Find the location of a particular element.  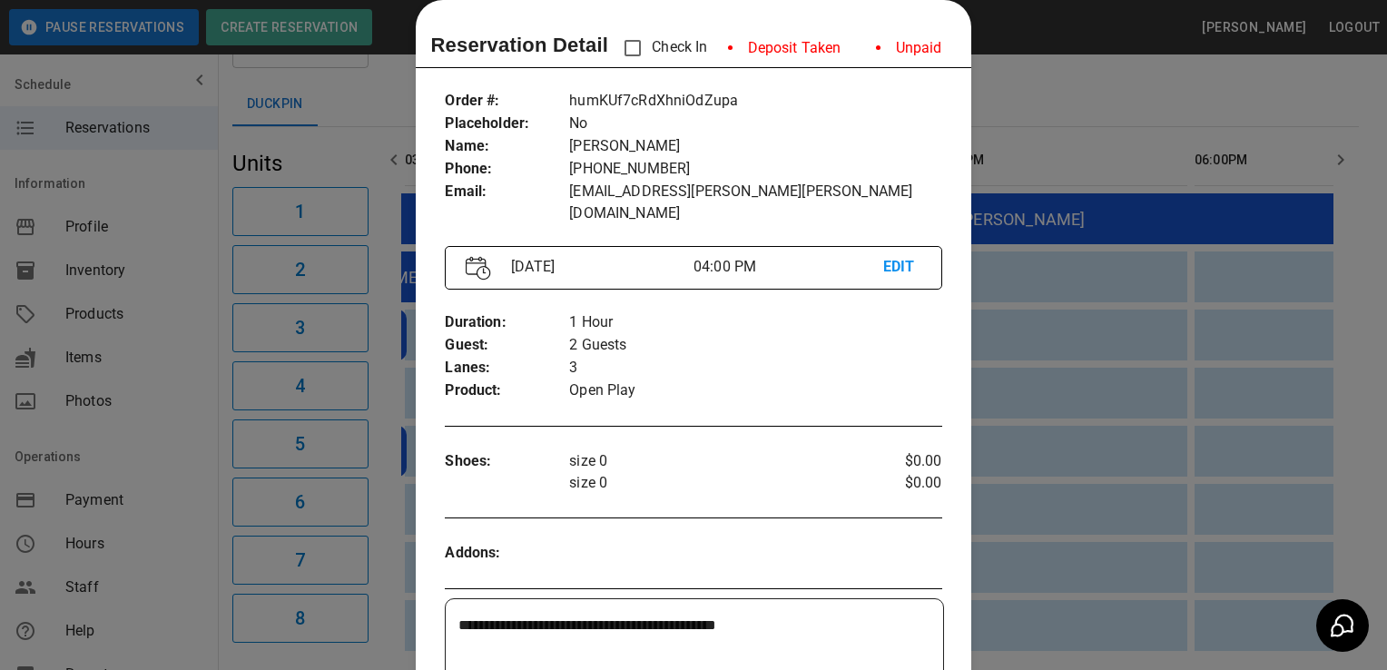

li: Unpaid is located at coordinates (909, 48).